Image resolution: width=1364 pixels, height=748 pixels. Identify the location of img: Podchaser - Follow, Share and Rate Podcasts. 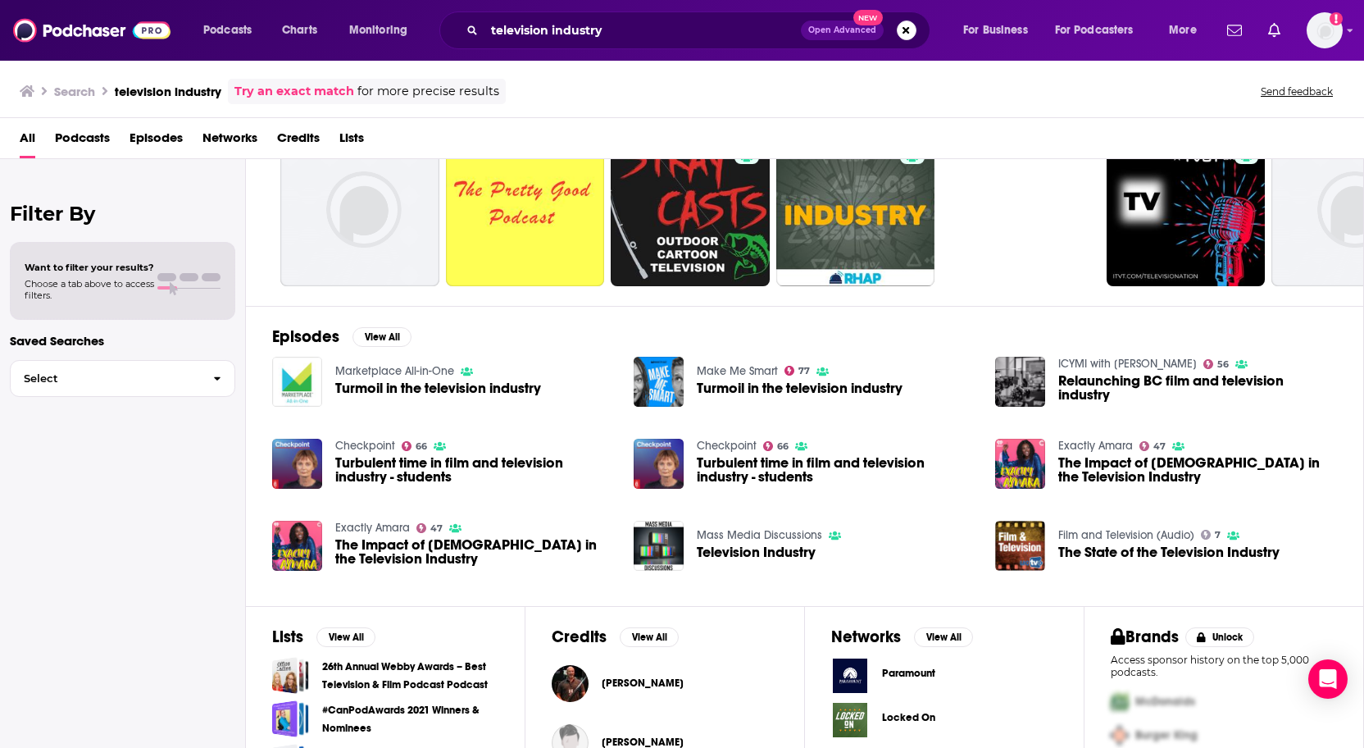
(92, 30).